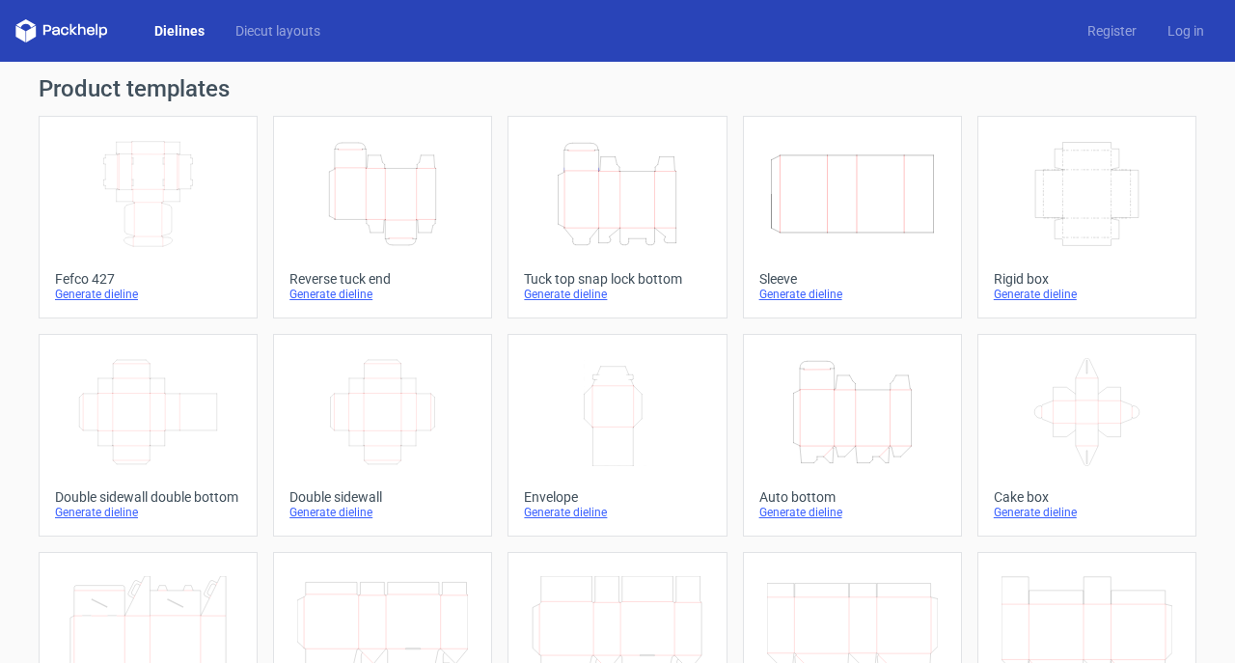 This screenshot has height=663, width=1235. Describe the element at coordinates (852, 279) in the screenshot. I see `div: Sleeve` at that location.